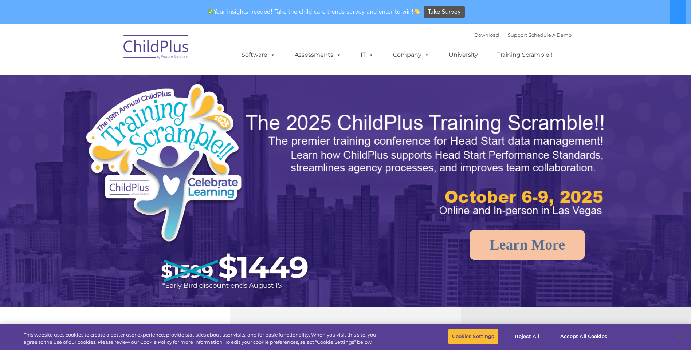  What do you see at coordinates (583, 337) in the screenshot?
I see `button: Accept All Cookies` at bounding box center [583, 337].